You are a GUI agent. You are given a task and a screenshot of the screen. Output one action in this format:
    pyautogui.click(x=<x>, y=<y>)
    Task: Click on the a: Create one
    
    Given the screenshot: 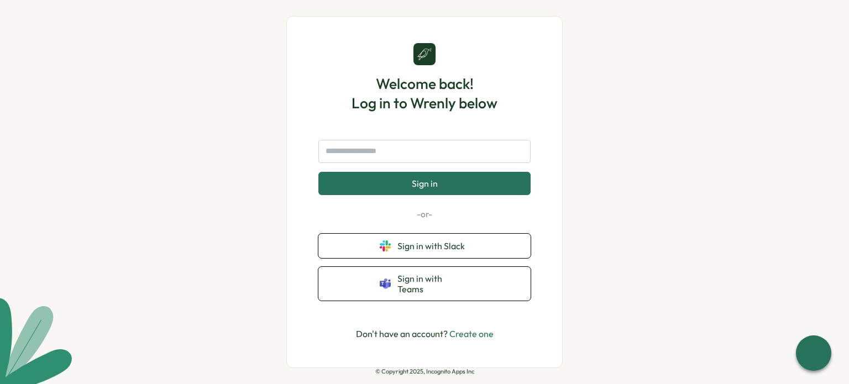 What is the action you would take?
    pyautogui.click(x=471, y=334)
    